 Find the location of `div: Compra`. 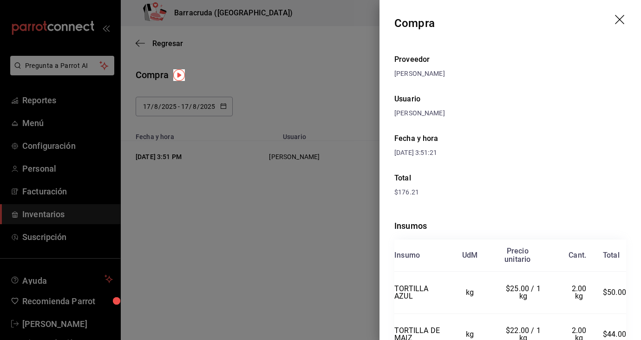

div: Compra is located at coordinates (415, 23).